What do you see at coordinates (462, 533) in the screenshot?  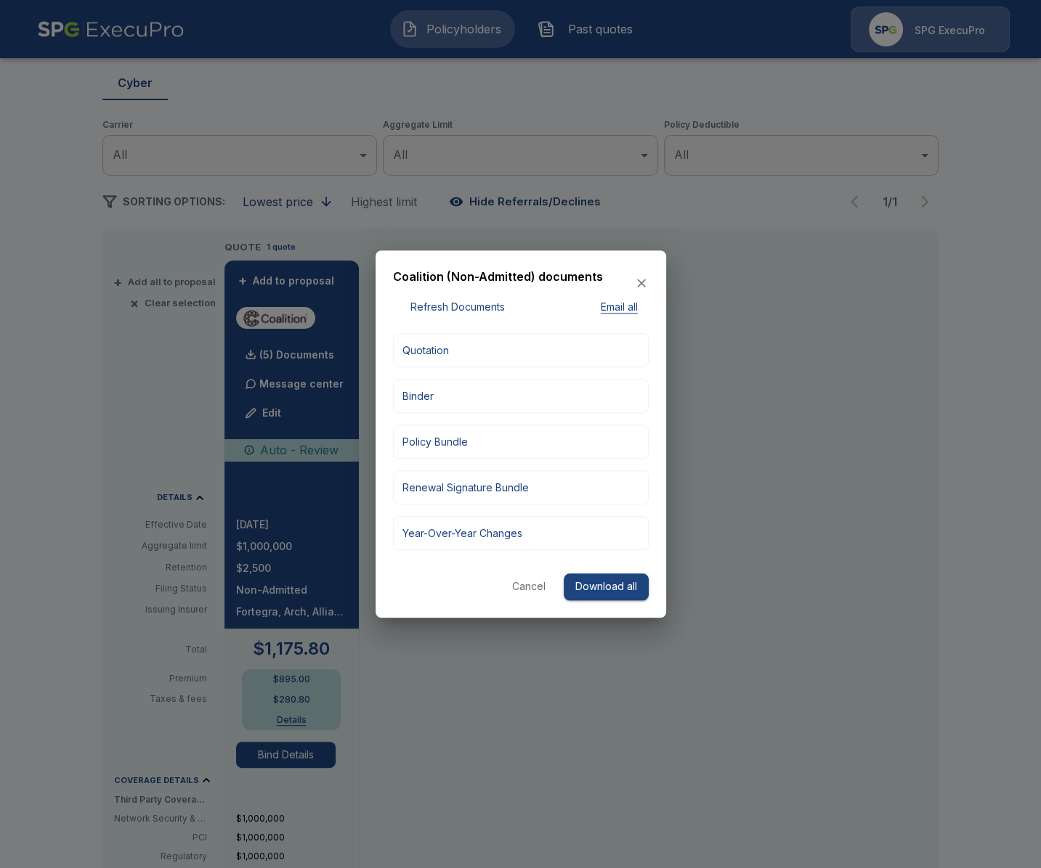 I see `p: Year-Over-Year Changes` at bounding box center [462, 533].